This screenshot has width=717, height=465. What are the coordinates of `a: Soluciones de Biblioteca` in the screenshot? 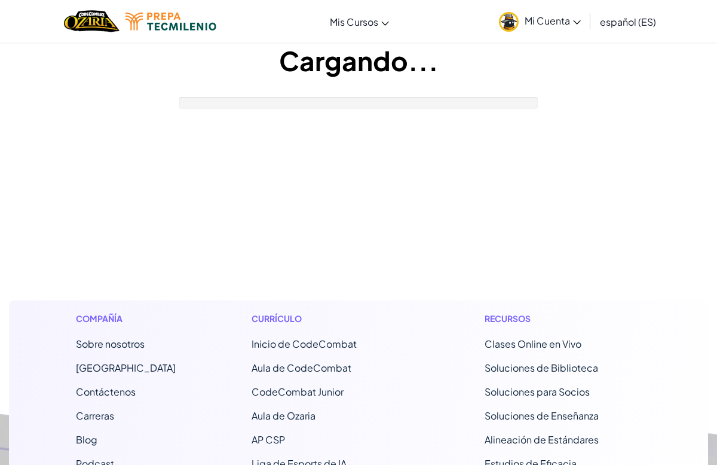 It's located at (542, 367).